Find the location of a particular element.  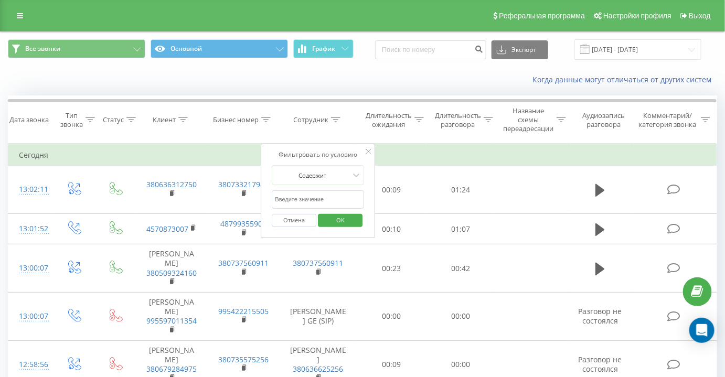

span: Настройки профиля is located at coordinates (638, 16).